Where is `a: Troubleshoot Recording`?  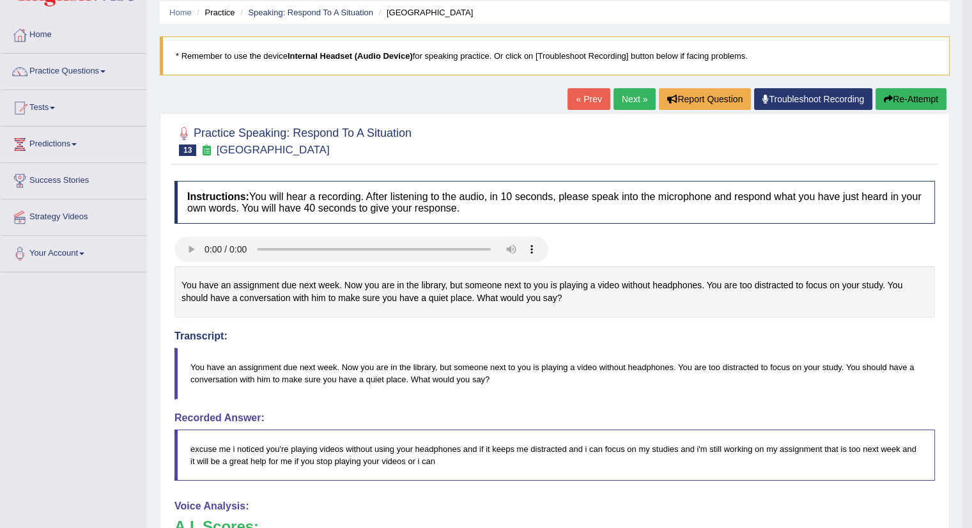
a: Troubleshoot Recording is located at coordinates (813, 99).